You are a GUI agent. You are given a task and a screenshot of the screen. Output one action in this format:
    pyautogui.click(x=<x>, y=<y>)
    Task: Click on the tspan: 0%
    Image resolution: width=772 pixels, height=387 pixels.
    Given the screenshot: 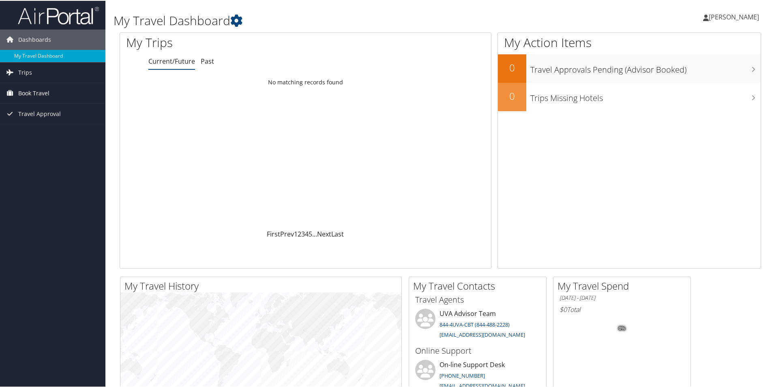 What is the action you would take?
    pyautogui.click(x=622, y=328)
    